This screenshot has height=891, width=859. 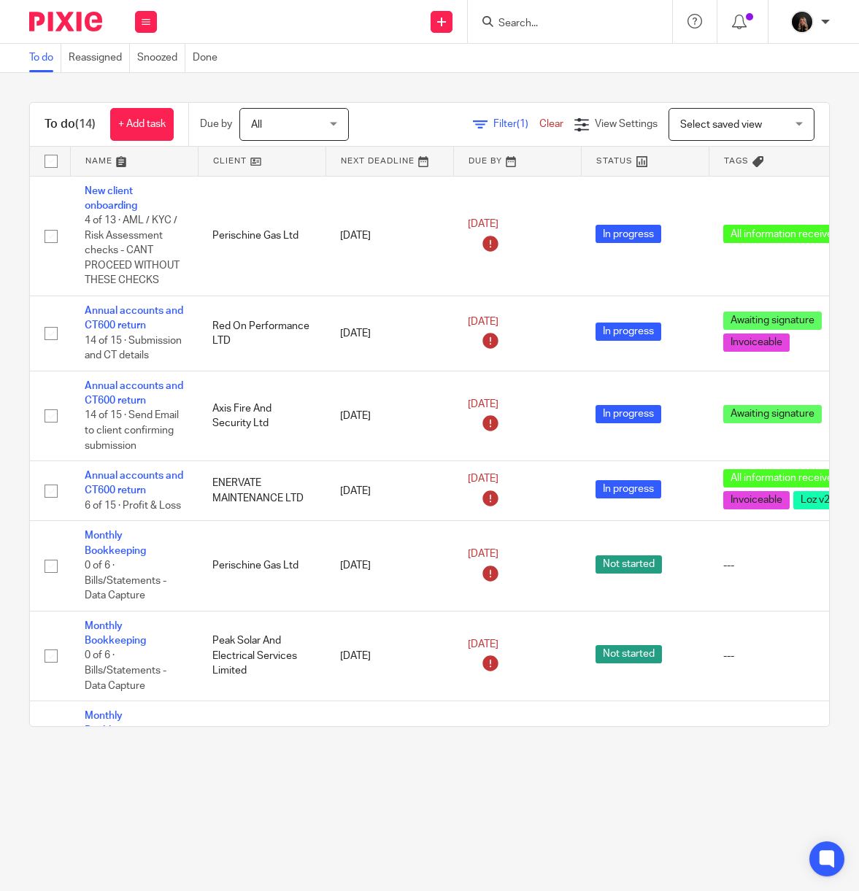 What do you see at coordinates (133, 506) in the screenshot?
I see `span: 6 of 15 · Profit & Loss` at bounding box center [133, 506].